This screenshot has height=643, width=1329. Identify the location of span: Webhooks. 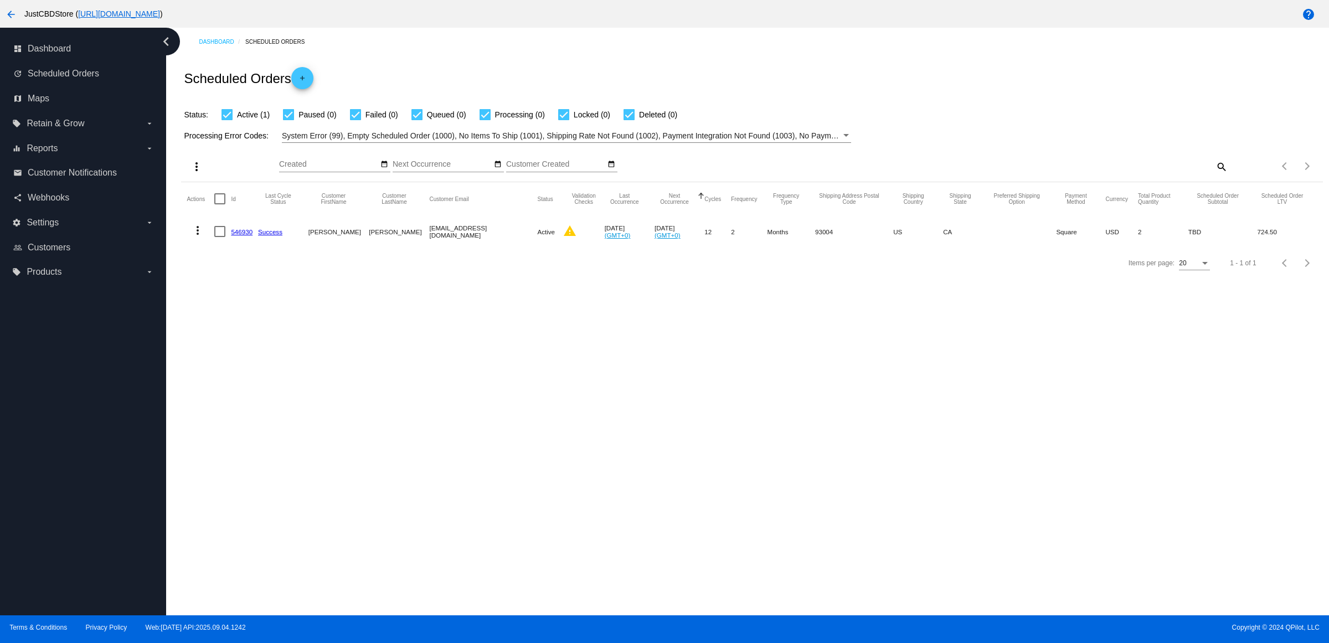
(48, 198).